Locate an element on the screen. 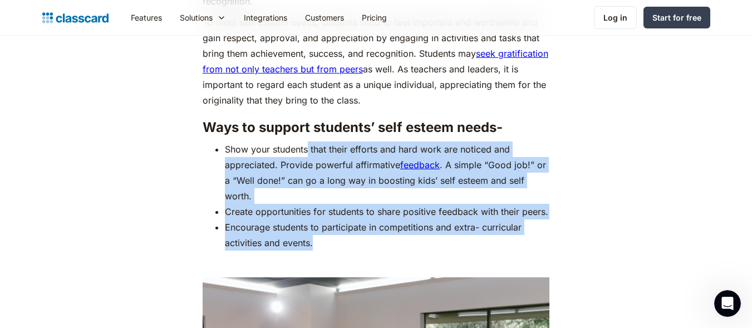 This screenshot has height=328, width=752. a: Log in is located at coordinates (615, 17).